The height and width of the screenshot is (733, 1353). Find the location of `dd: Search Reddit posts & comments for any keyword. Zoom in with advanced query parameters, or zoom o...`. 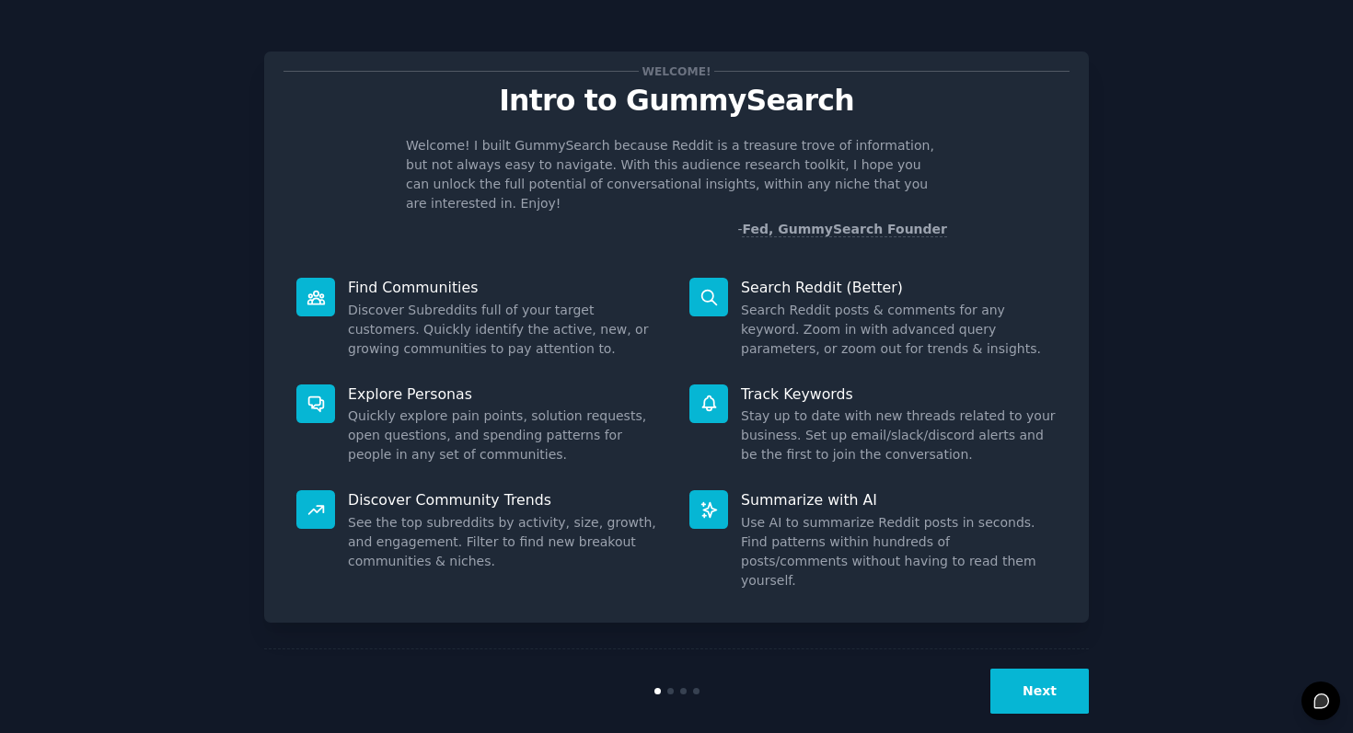

dd: Search Reddit posts & comments for any keyword. Zoom in with advanced query parameters, or zoom o... is located at coordinates (898, 329).